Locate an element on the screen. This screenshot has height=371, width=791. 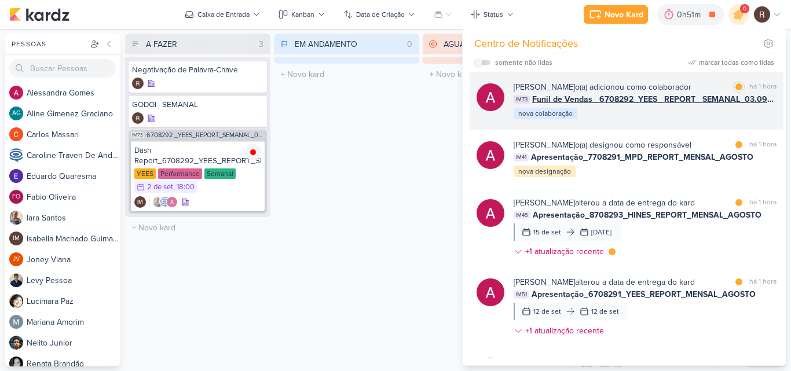
div: C a r l o s M a s s a r i is located at coordinates (74, 134).